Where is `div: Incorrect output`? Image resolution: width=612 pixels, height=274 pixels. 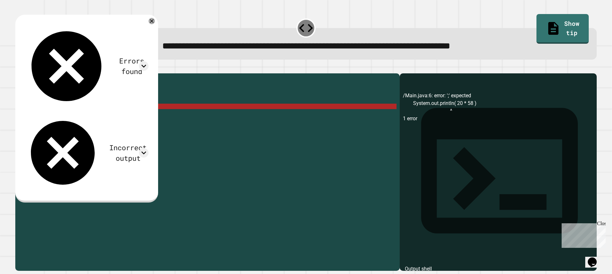 div: Incorrect output is located at coordinates (128, 153).